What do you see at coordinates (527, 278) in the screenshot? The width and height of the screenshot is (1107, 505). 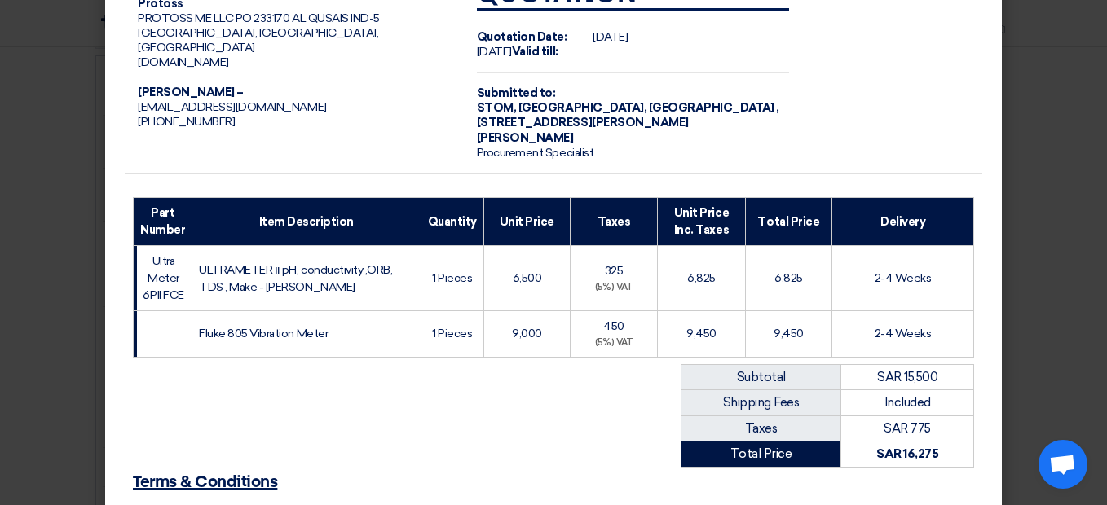 I see `span: 6,500` at bounding box center [527, 278].